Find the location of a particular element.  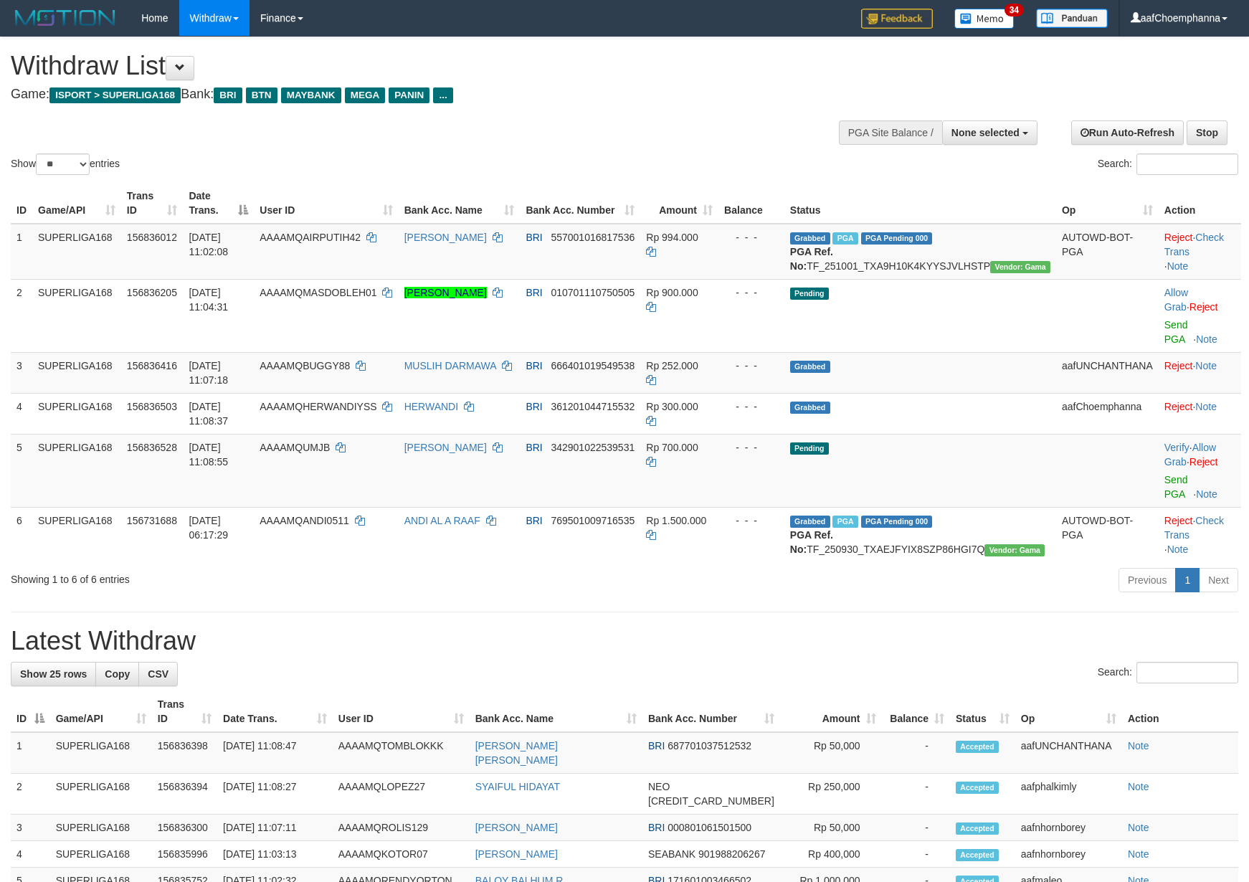

span: SEABANK is located at coordinates (672, 854).